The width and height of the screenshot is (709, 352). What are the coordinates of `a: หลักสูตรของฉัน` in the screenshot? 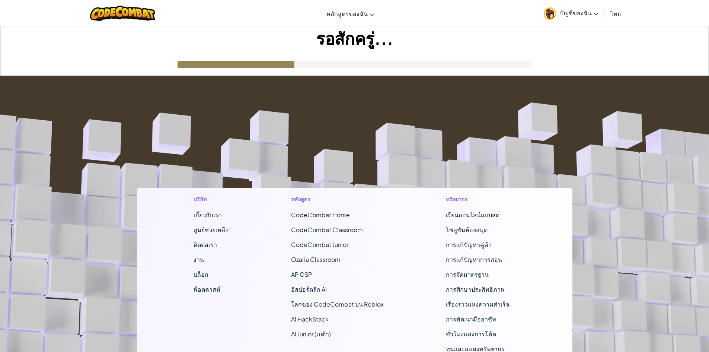 It's located at (350, 13).